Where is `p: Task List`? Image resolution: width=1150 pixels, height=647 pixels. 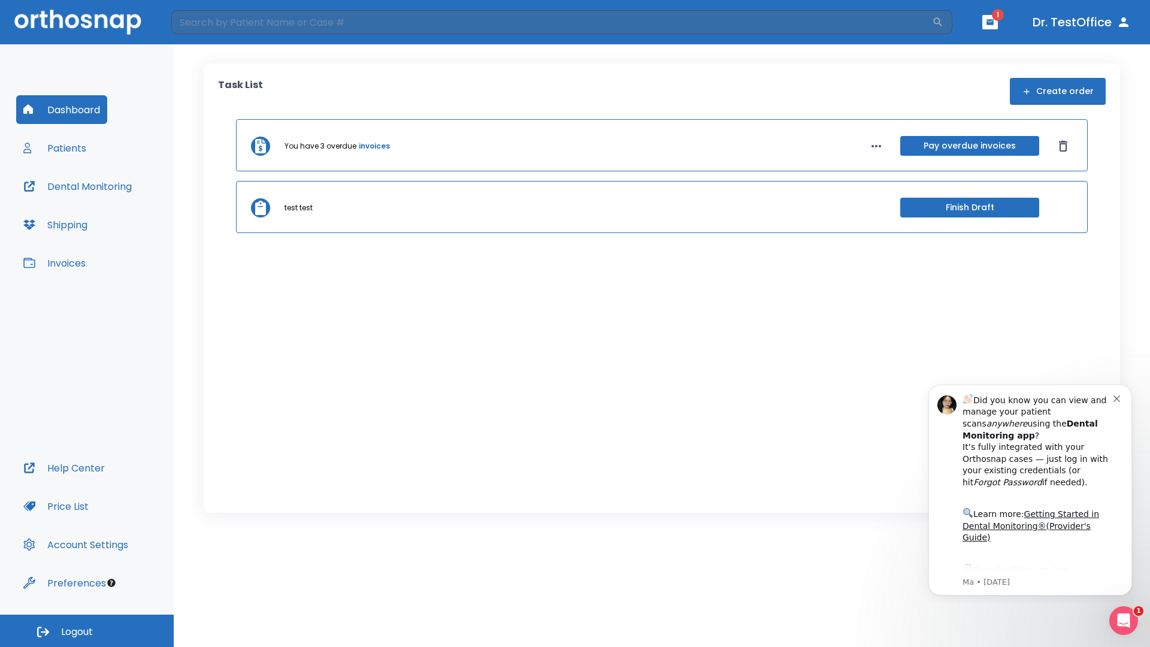 p: Task List is located at coordinates (240, 91).